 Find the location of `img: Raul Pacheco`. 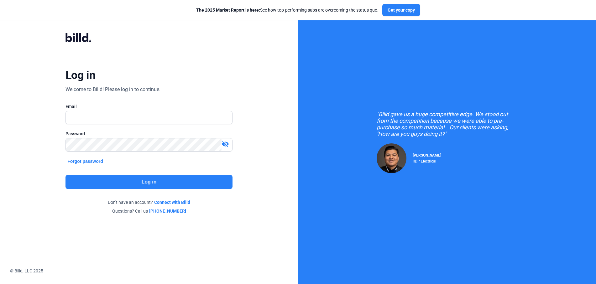

img: Raul Pacheco is located at coordinates (392, 158).